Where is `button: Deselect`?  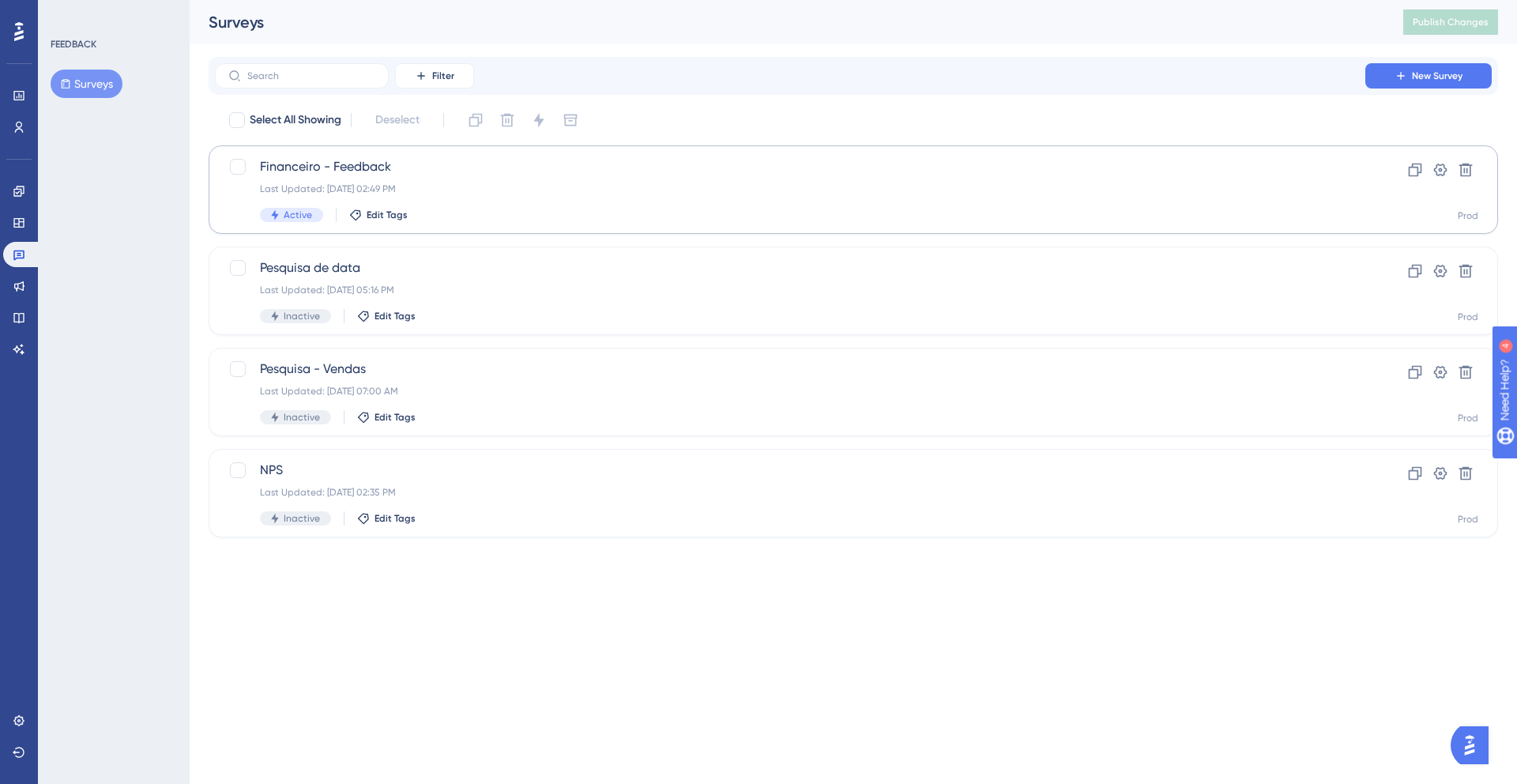 button: Deselect is located at coordinates (398, 121).